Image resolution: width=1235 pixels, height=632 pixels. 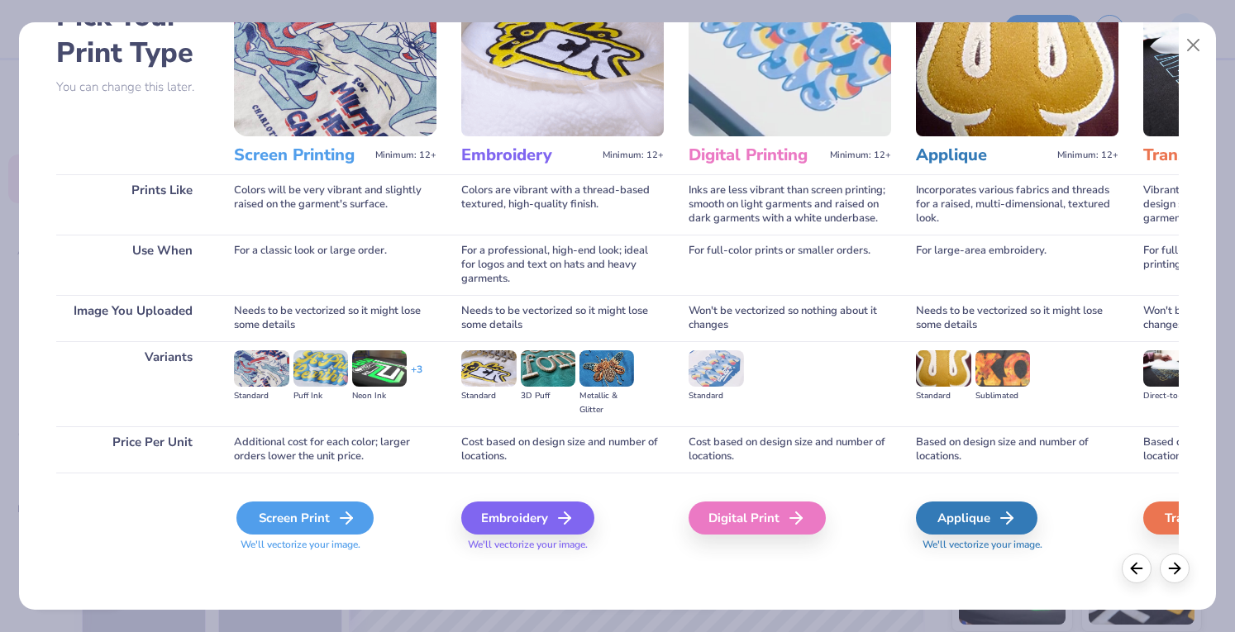 What do you see at coordinates (132, 318) in the screenshot?
I see `div: Image You Uploaded` at bounding box center [132, 318].